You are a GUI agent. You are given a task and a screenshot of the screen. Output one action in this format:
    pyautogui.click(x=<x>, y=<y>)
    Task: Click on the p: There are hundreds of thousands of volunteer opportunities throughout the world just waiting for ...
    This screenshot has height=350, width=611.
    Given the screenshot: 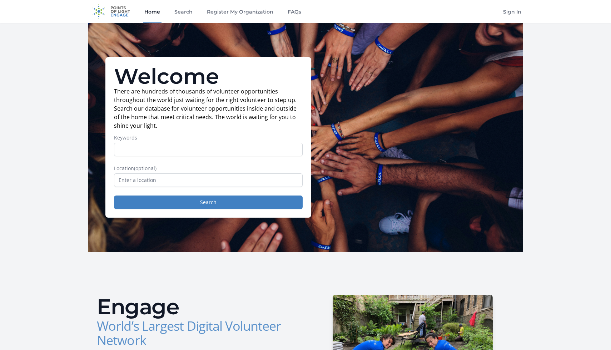 What is the action you would take?
    pyautogui.click(x=208, y=109)
    